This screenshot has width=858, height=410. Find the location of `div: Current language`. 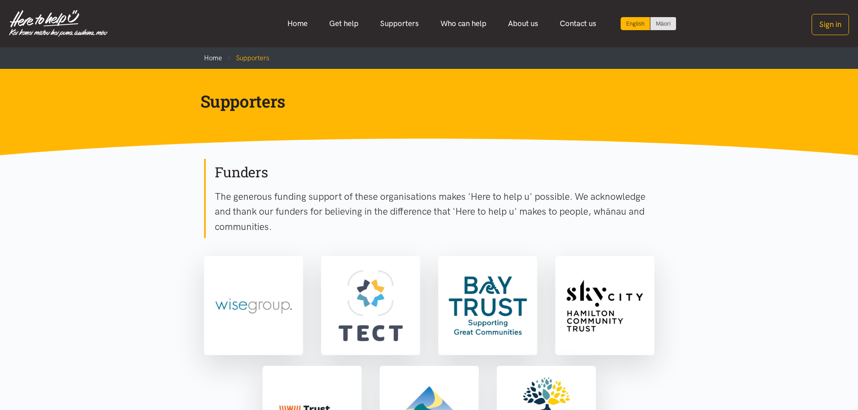

div: Current language is located at coordinates (636, 23).